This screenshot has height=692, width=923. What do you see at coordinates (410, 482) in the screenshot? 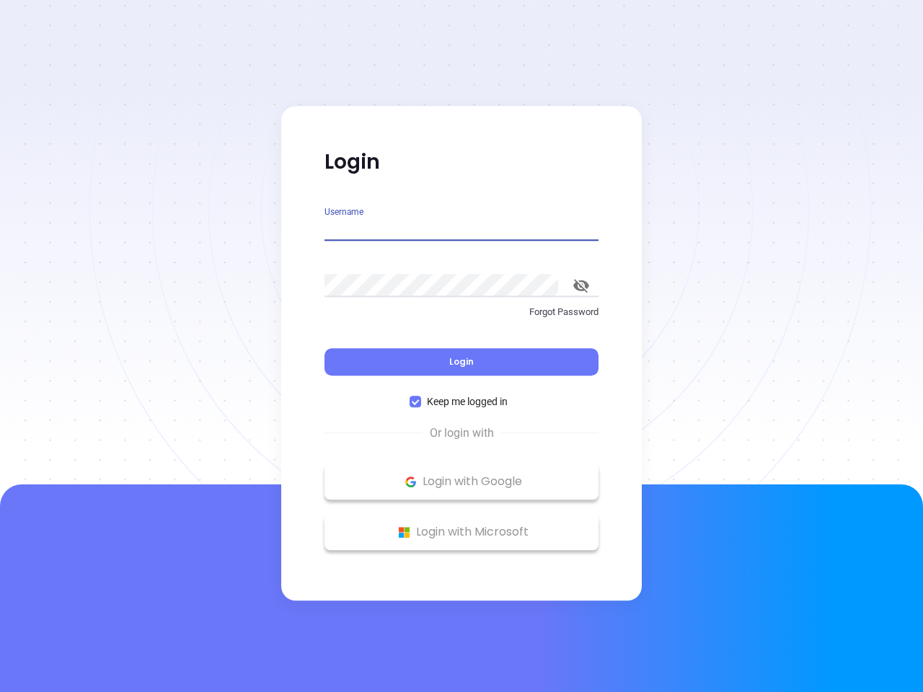
I see `img: Google Logo` at bounding box center [410, 482].